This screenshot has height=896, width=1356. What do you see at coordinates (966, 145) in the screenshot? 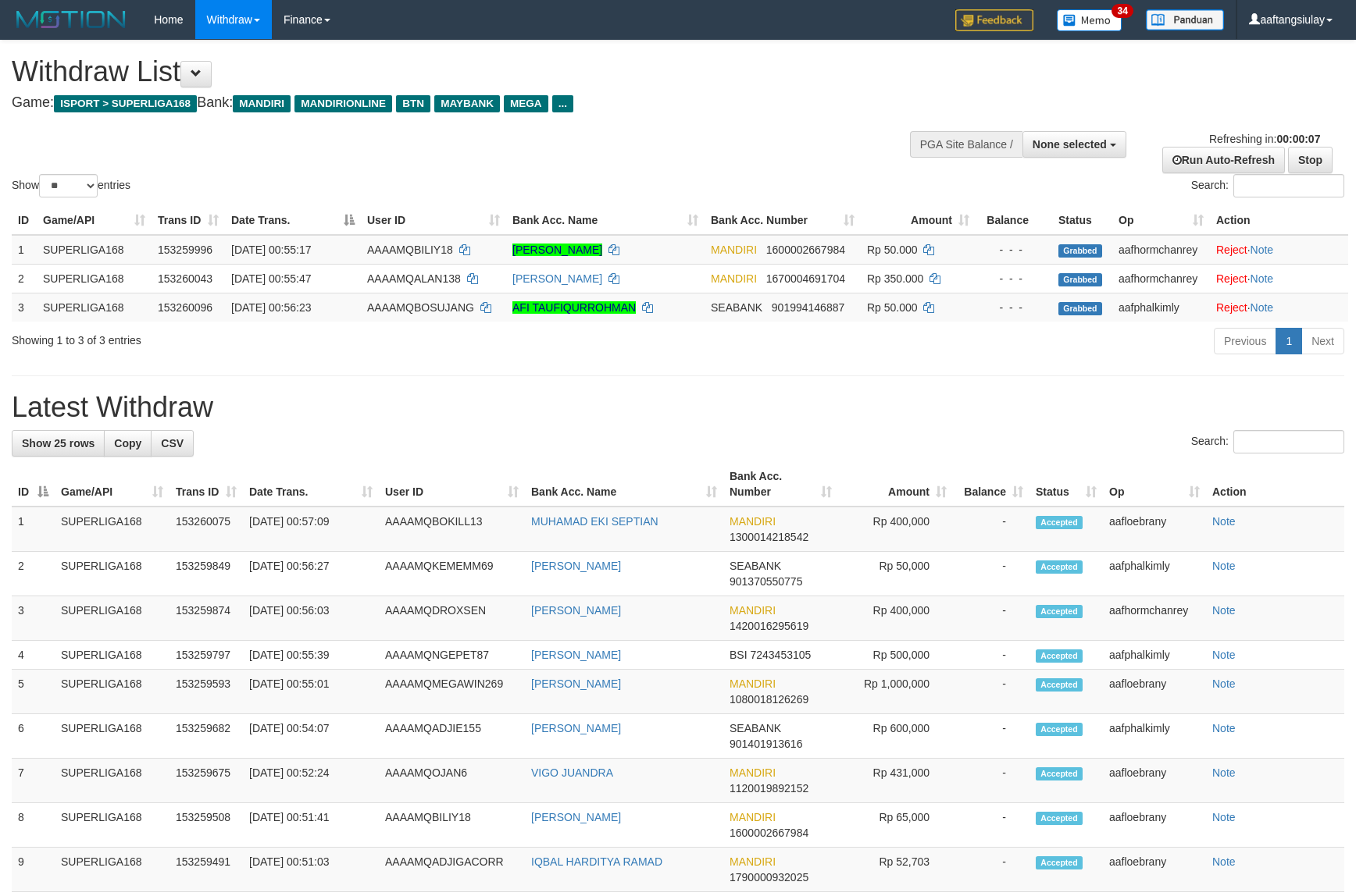
I see `div: PGA Site Balance /` at bounding box center [966, 145].